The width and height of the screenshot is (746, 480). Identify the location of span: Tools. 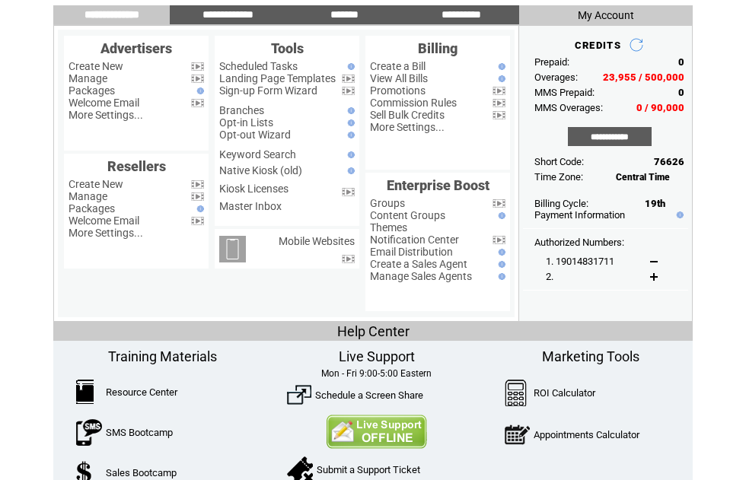
(287, 48).